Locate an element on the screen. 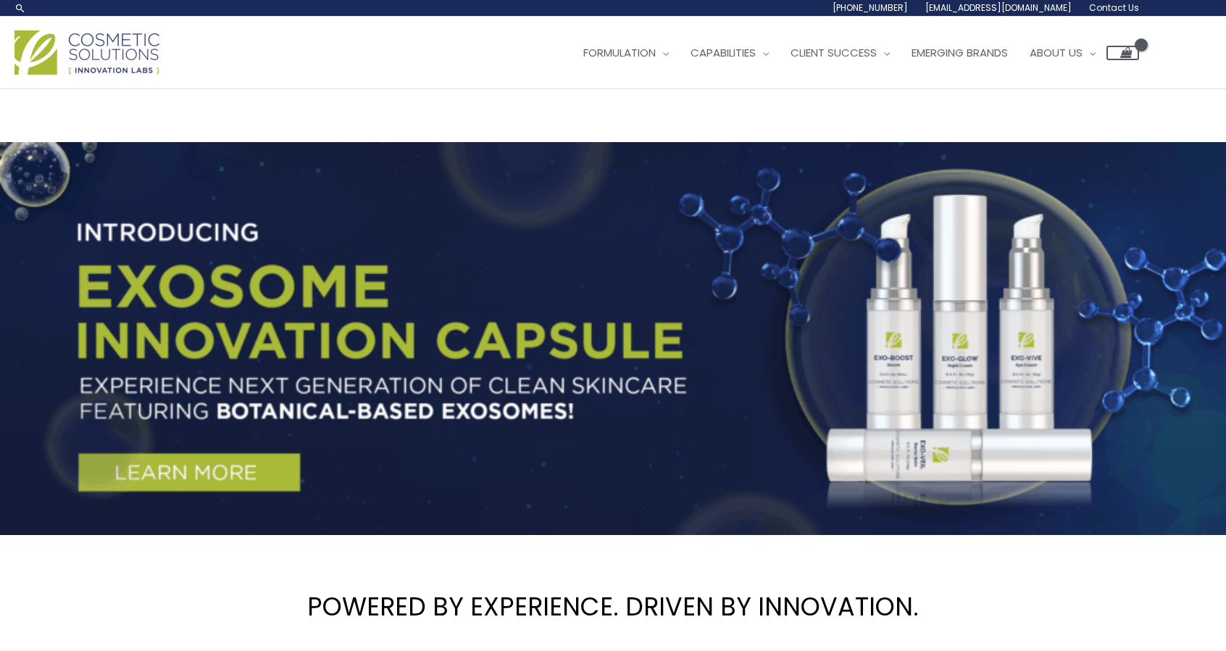 Image resolution: width=1226 pixels, height=651 pixels. a: Client Success is located at coordinates (840, 53).